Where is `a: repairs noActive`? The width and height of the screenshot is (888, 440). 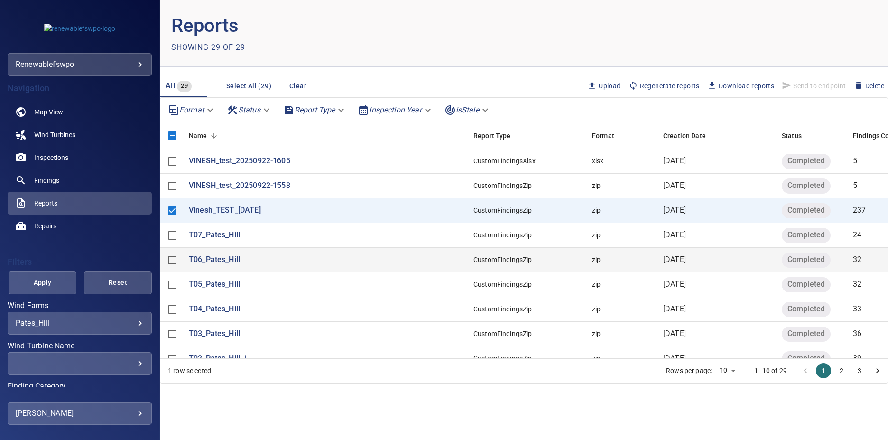
a: repairs noActive is located at coordinates (80, 226).